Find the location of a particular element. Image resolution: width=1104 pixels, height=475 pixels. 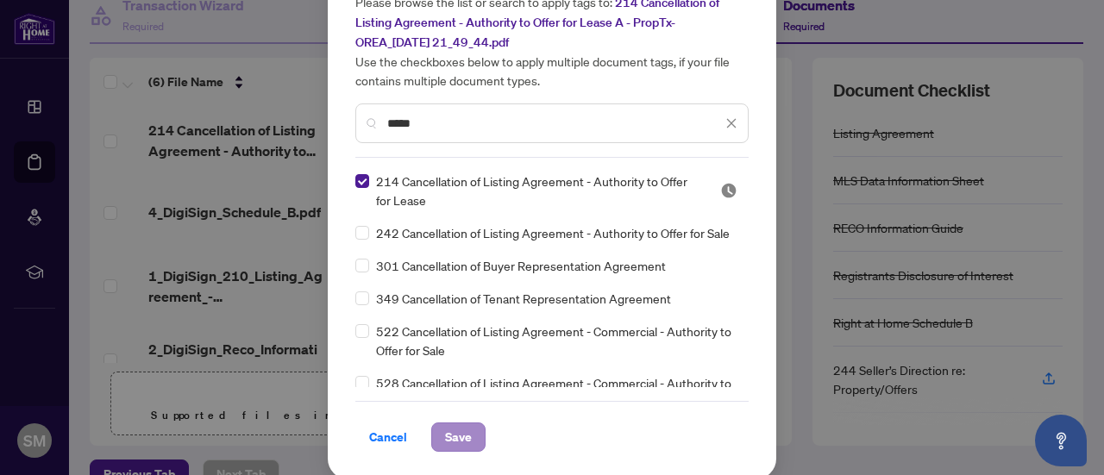

button: Cancel is located at coordinates (388, 437).